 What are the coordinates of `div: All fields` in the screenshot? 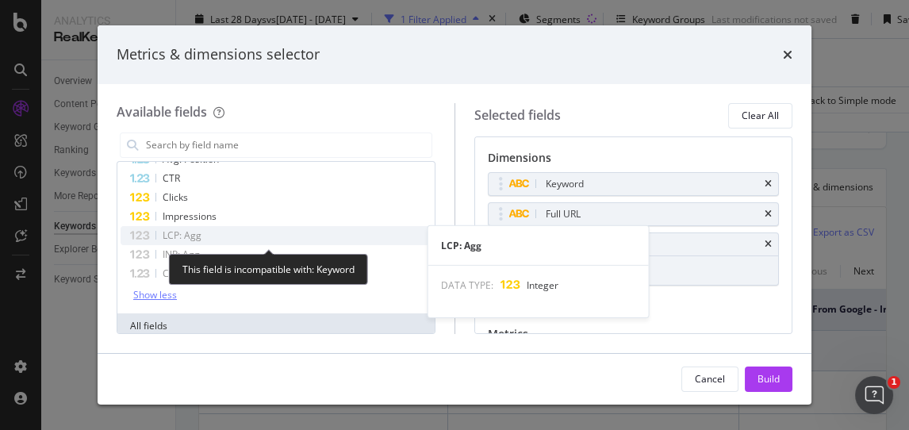 It's located at (276, 326).